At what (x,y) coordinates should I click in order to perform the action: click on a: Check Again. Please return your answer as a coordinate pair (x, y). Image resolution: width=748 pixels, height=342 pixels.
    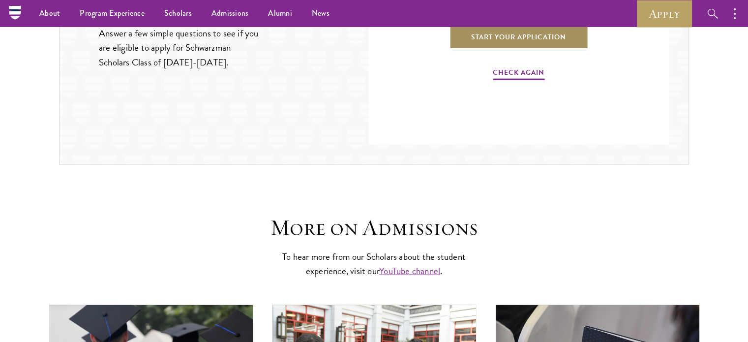
    Looking at the image, I should click on (518, 74).